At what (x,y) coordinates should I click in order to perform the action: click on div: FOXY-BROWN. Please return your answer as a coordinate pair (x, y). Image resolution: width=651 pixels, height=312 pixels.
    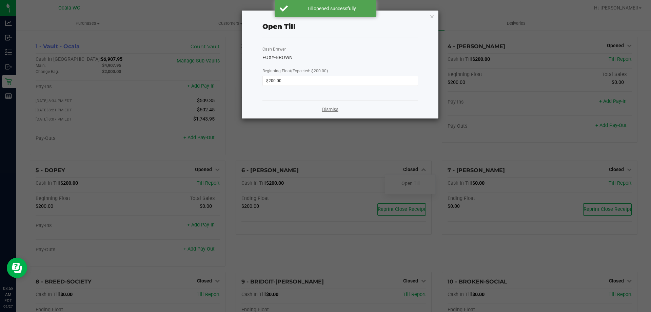
    Looking at the image, I should click on (340, 57).